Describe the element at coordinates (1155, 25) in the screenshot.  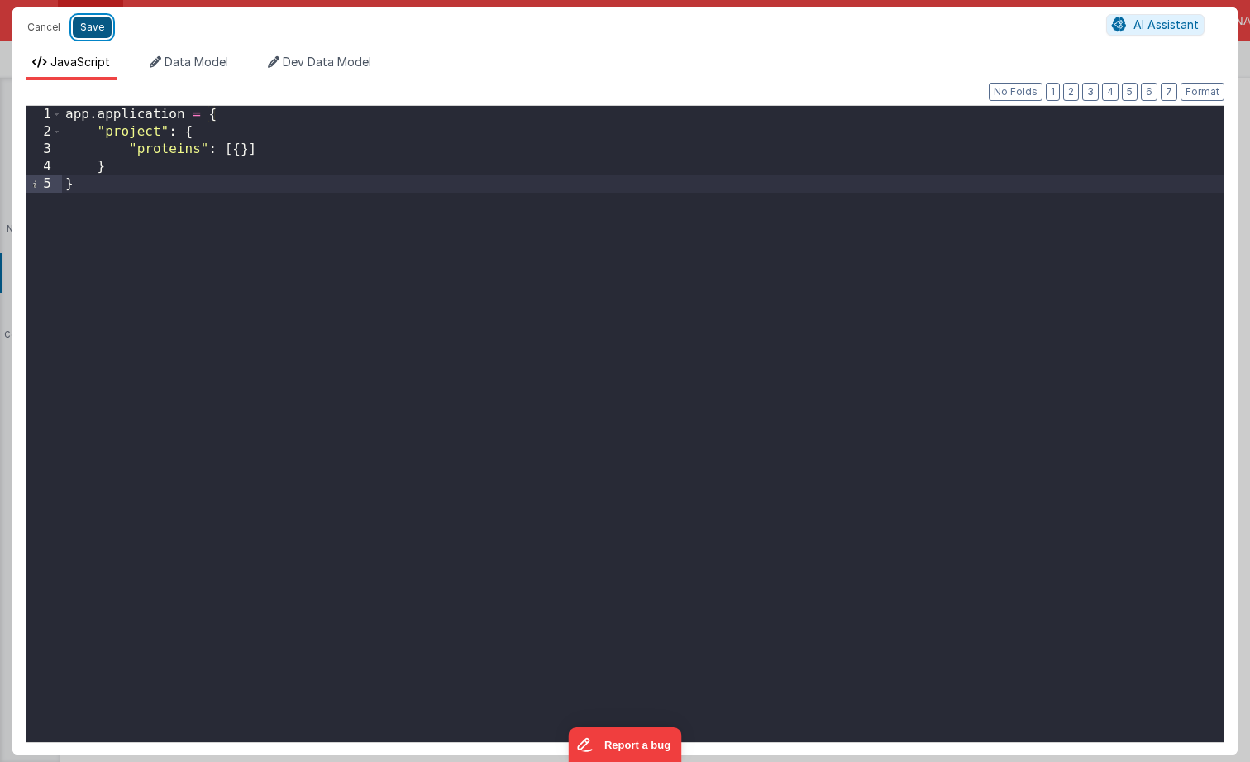
I see `button: AI Assistant` at that location.